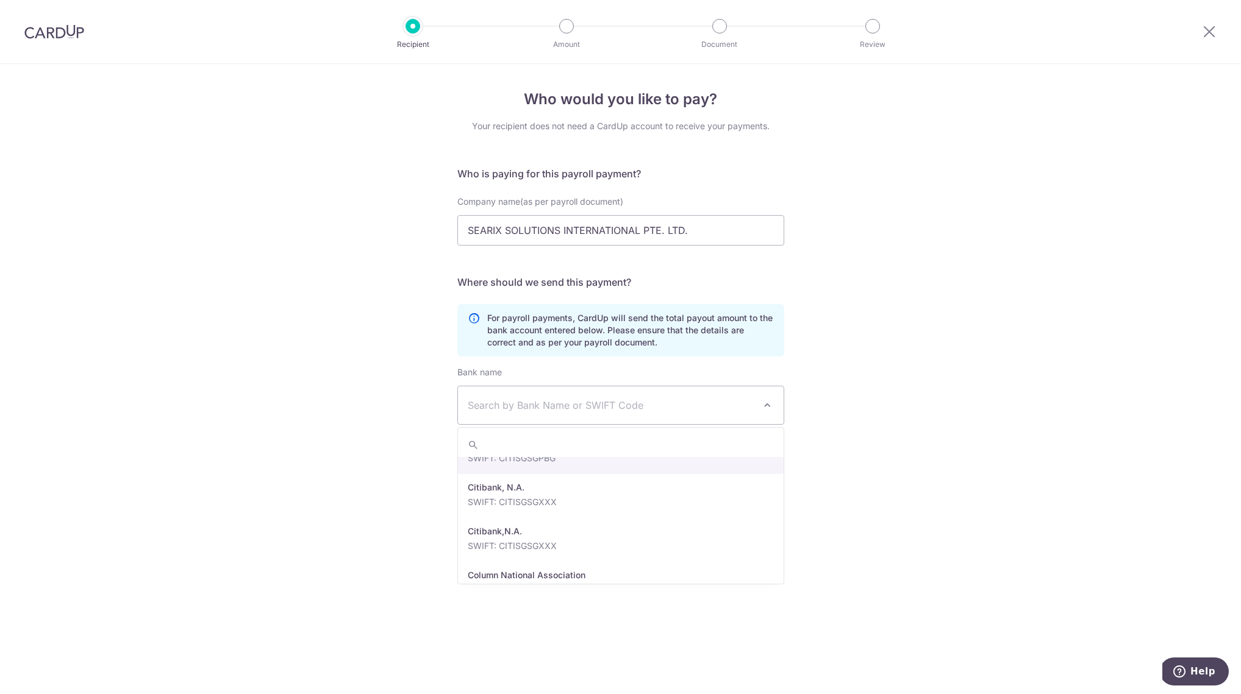 The height and width of the screenshot is (694, 1241). I want to click on p: SWIFT: CITISGSGPBG, so click(621, 458).